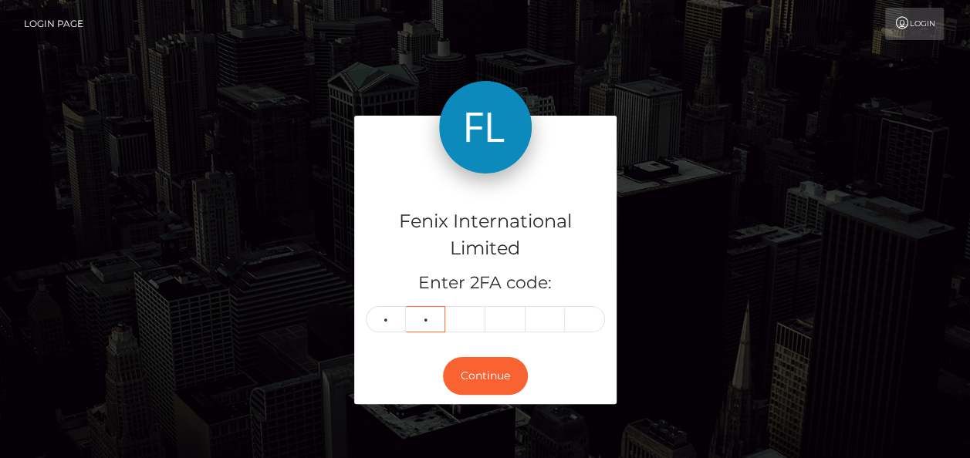  Describe the element at coordinates (914, 24) in the screenshot. I see `a: Login` at that location.